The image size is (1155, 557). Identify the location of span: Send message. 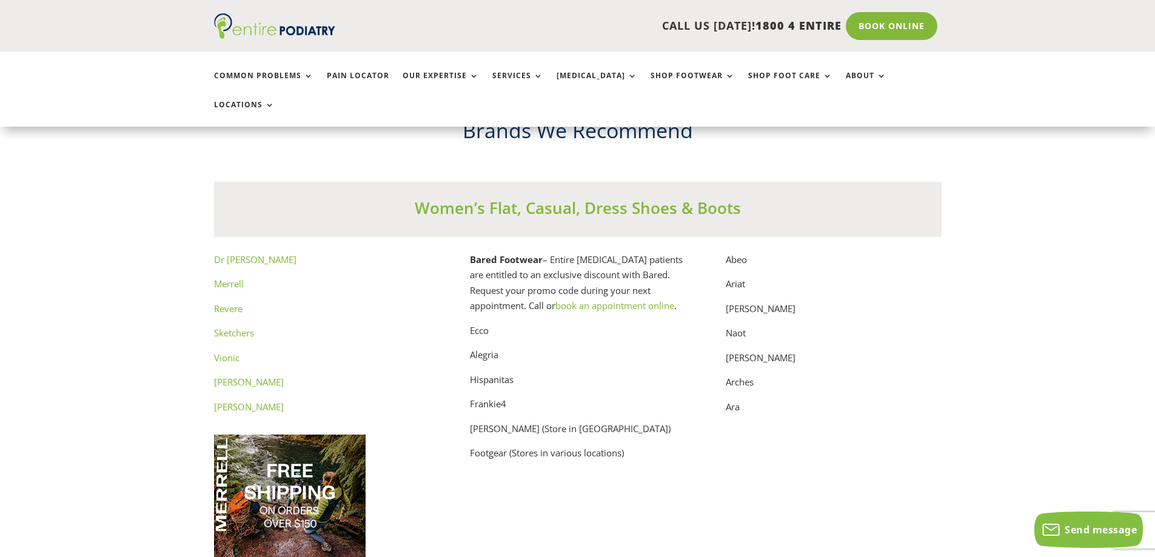
(1100, 530).